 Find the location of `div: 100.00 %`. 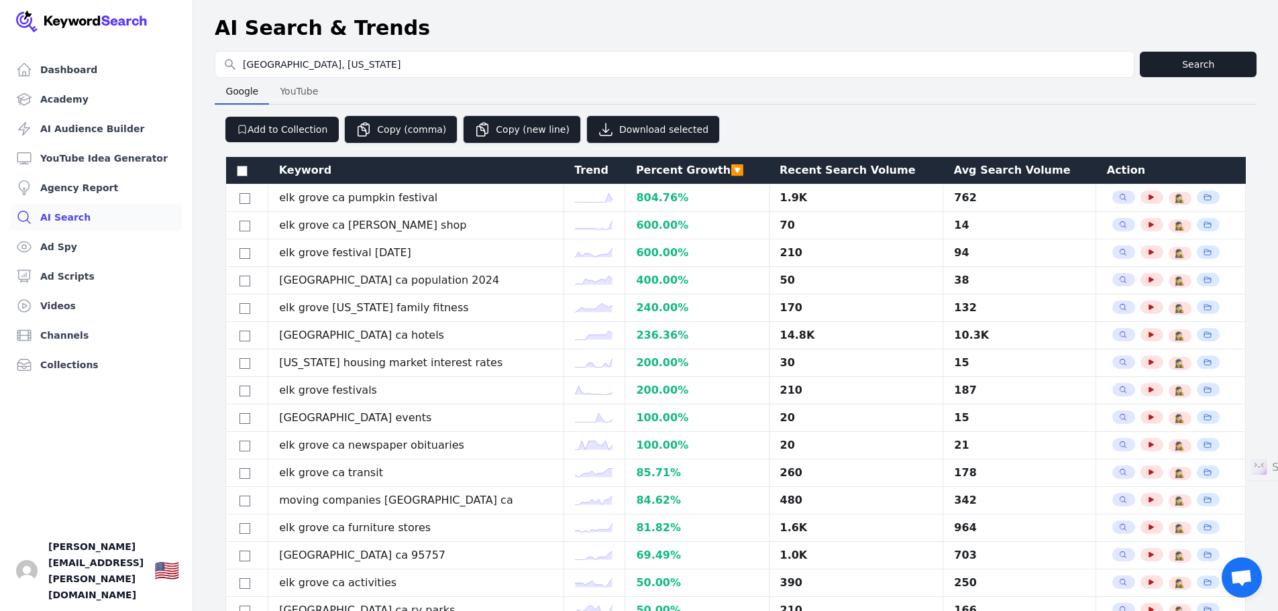

div: 100.00 % is located at coordinates (696, 446).